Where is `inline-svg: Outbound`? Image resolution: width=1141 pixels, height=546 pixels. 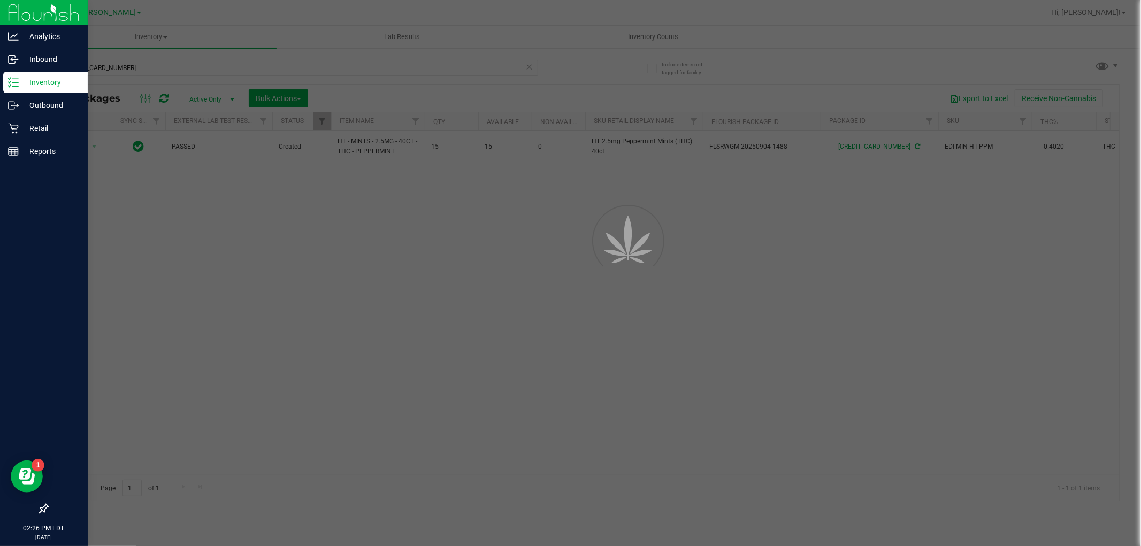
inline-svg: Outbound is located at coordinates (13, 105).